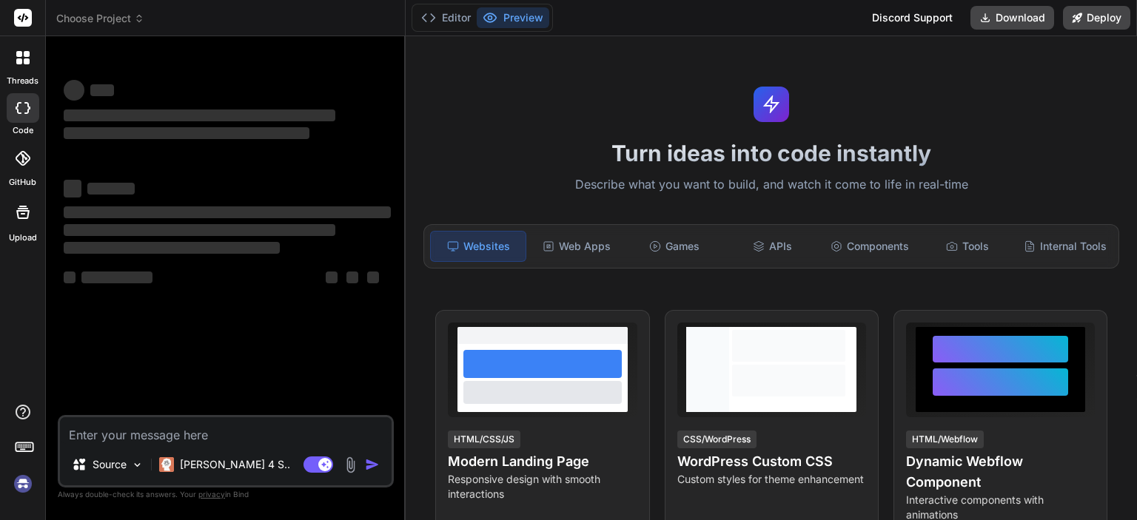  I want to click on p: Always double-check its answers. Your in Bind, so click(226, 494).